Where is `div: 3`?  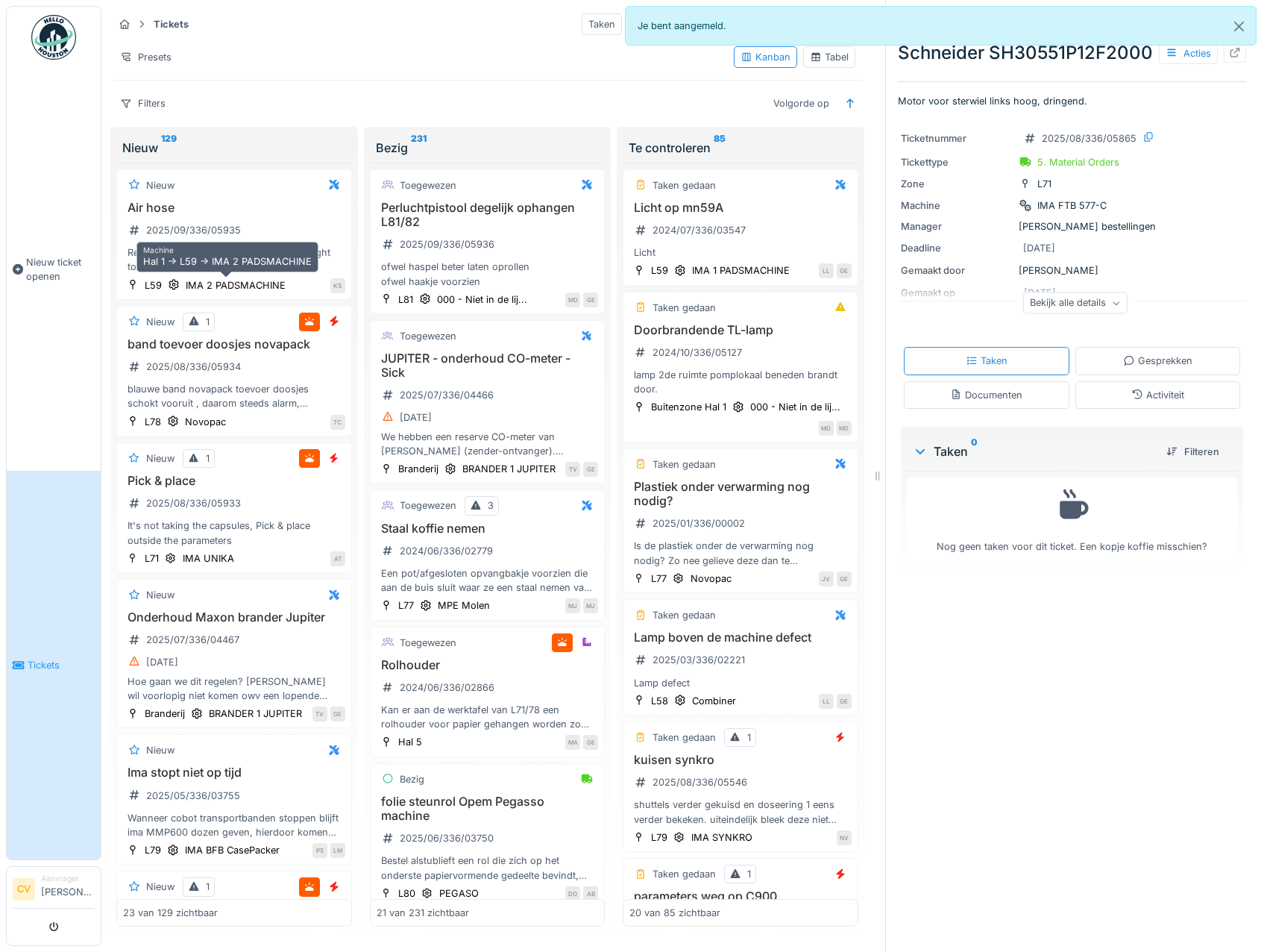
div: 3 is located at coordinates (491, 505).